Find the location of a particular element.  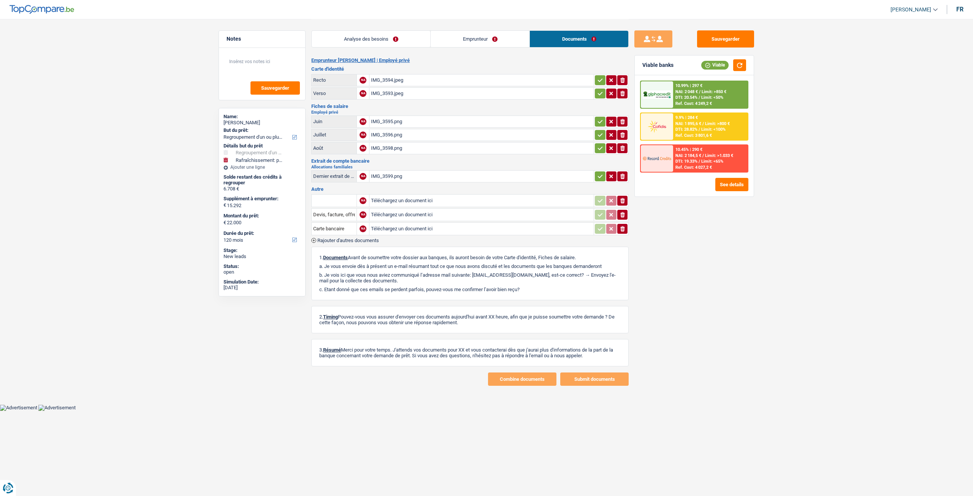

div: Status: is located at coordinates (262, 266).